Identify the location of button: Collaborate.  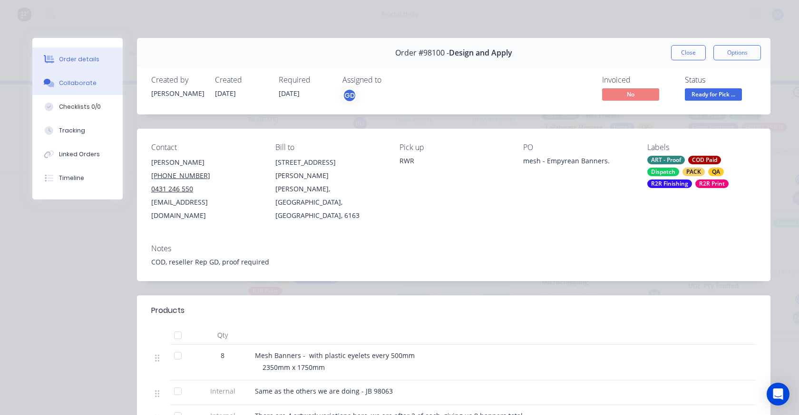
(77, 83).